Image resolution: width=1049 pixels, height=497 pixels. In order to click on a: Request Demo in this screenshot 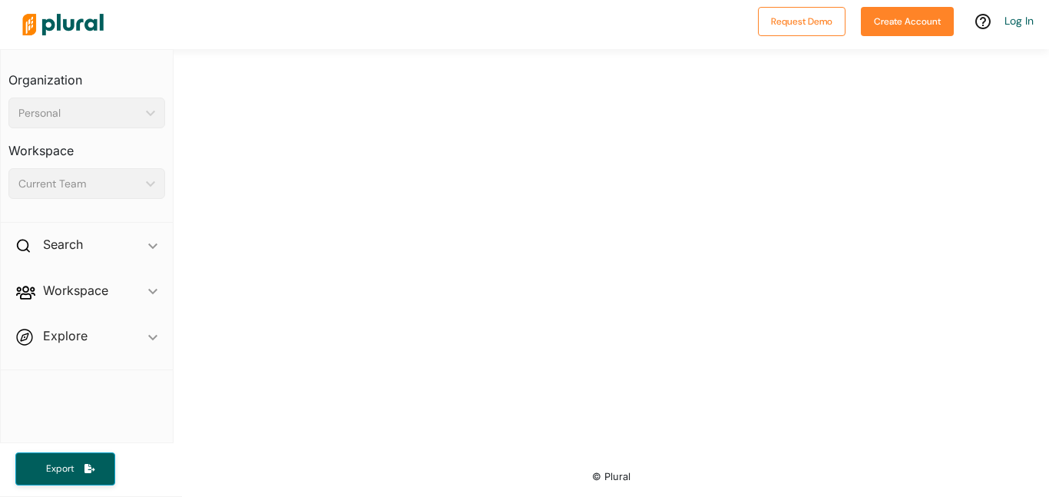, I will do `click(802, 20)`.